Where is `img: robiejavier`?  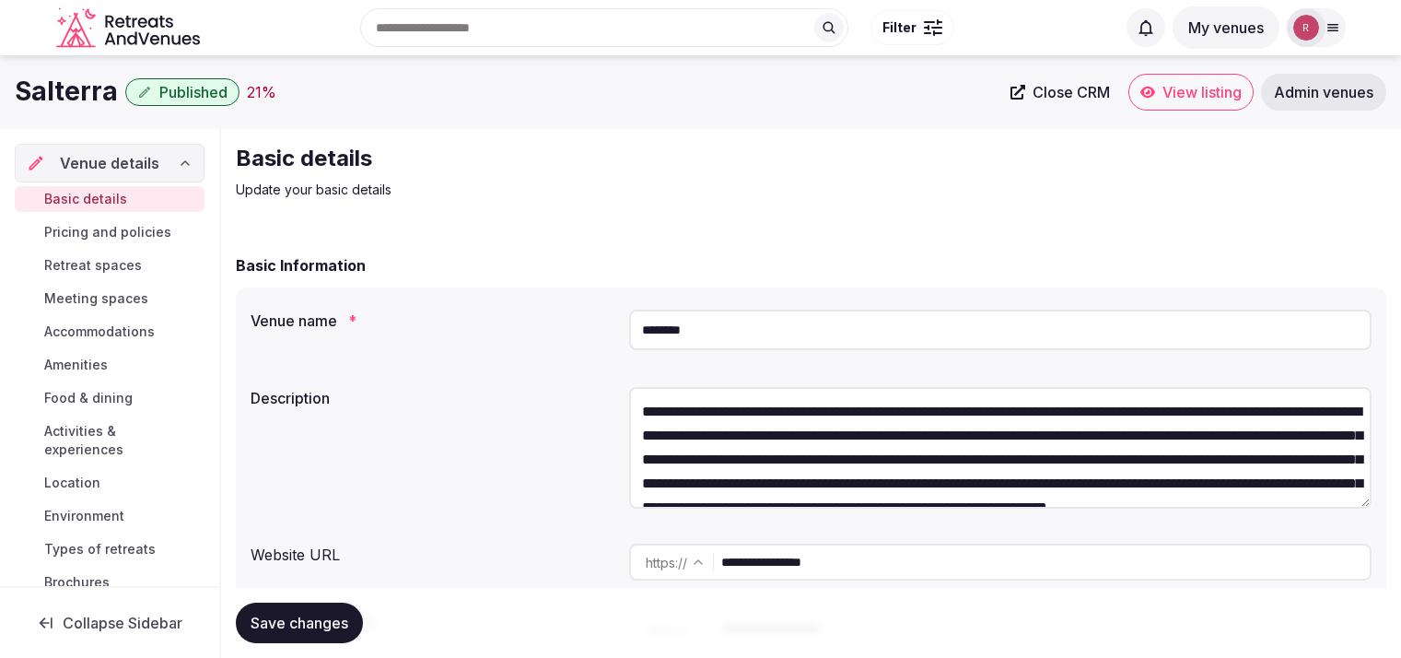 img: robiejavier is located at coordinates (1306, 28).